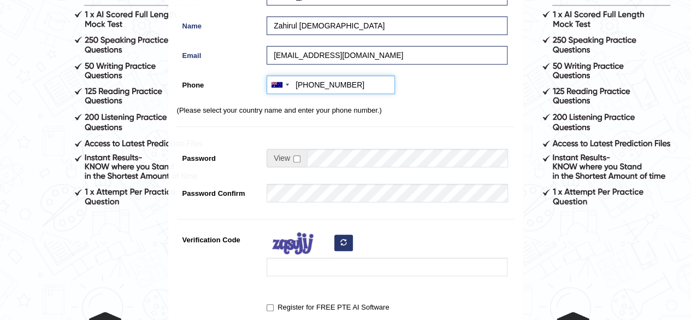 This screenshot has width=691, height=320. What do you see at coordinates (219, 156) in the screenshot?
I see `label: Password` at bounding box center [219, 156].